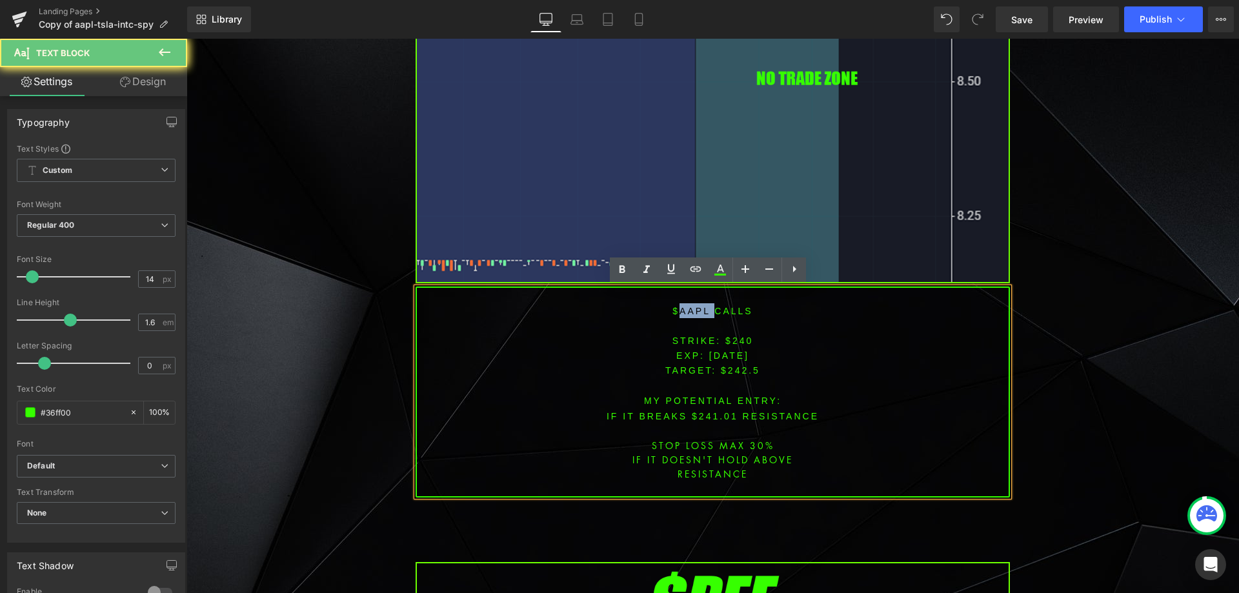 Image resolution: width=1239 pixels, height=593 pixels. Describe the element at coordinates (504, 317) in the screenshot. I see `font: EXP:` at that location.